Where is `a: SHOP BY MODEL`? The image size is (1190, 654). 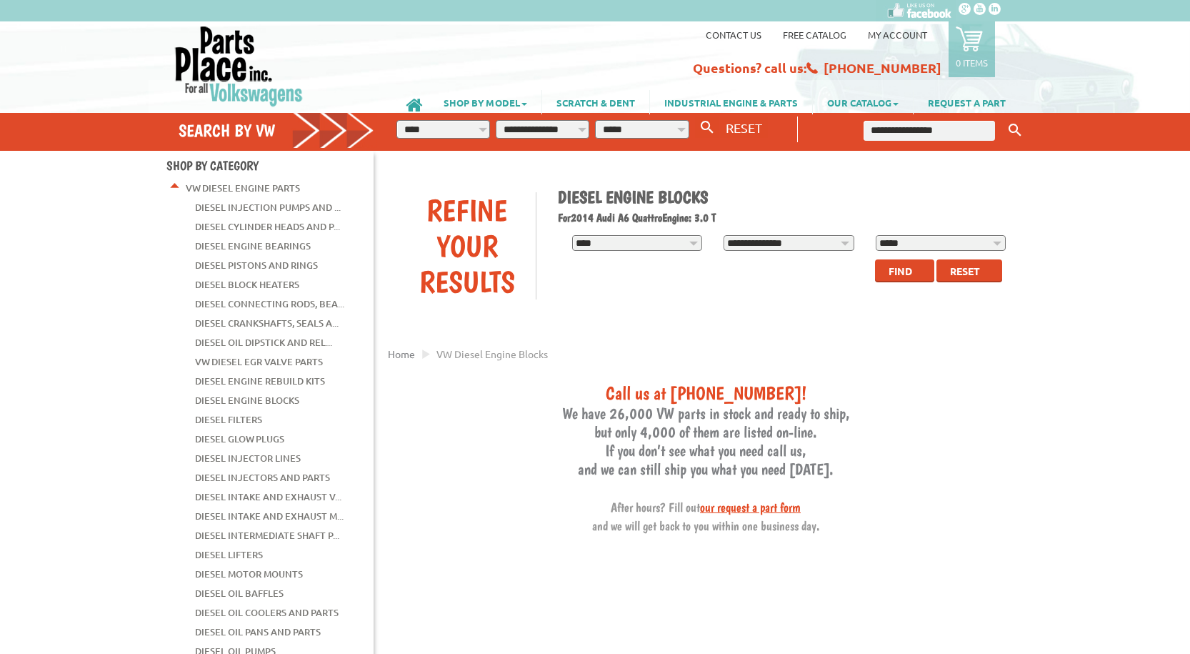 a: SHOP BY MODEL is located at coordinates (485, 102).